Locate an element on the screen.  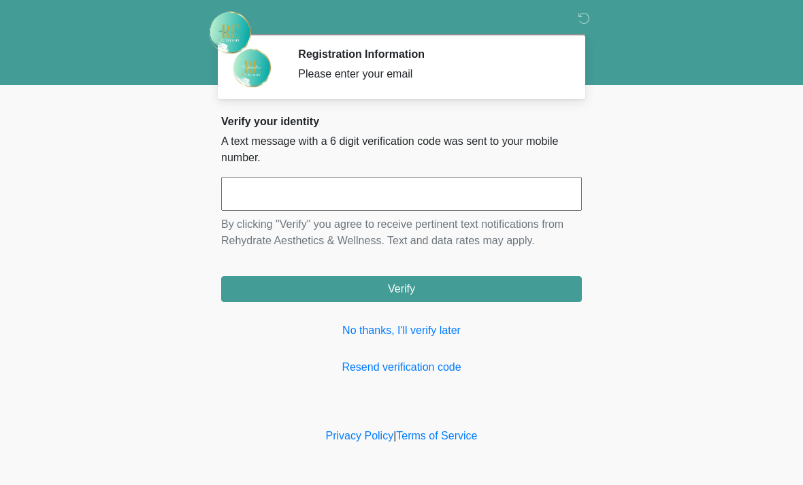
a: No thanks, I'll verify later is located at coordinates (402, 331).